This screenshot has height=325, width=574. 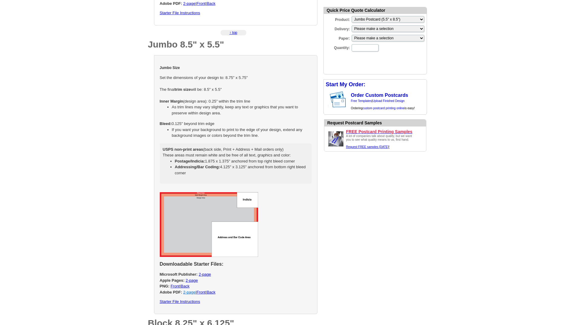 What do you see at coordinates (191, 264) in the screenshot?
I see `strong: Downloadable Starter Files:` at bounding box center [191, 264].